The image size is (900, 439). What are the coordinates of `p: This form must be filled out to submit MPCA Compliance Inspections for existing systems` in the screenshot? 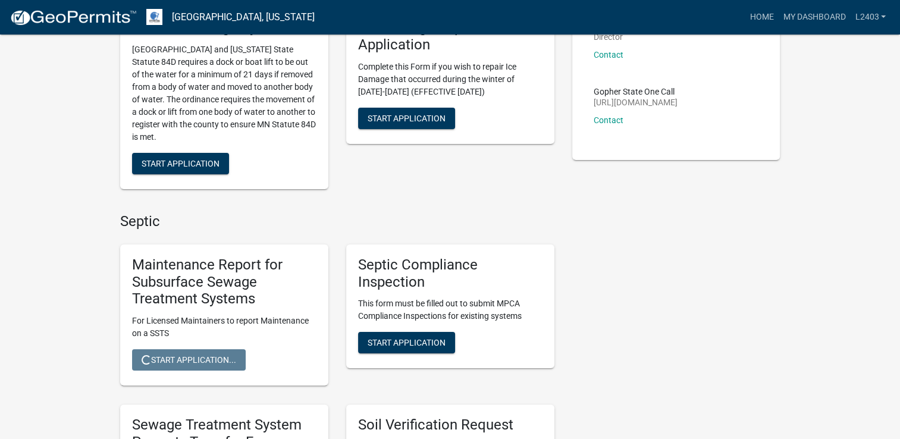 It's located at (451, 310).